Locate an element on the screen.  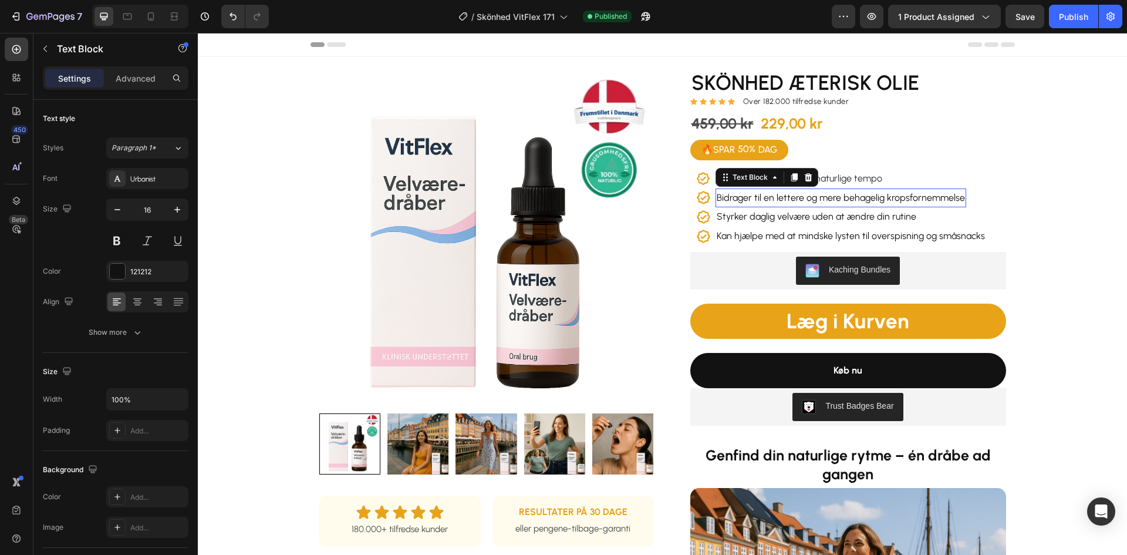
button: Køb nu is located at coordinates (651, 338).